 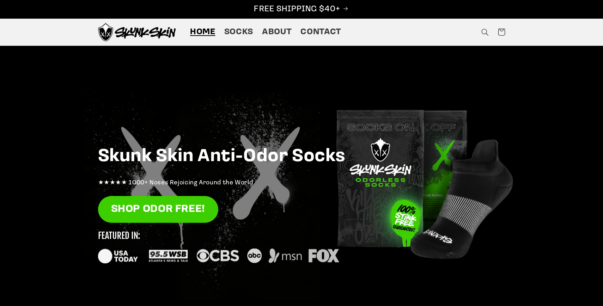 I want to click on p: ★★★★★ 1000+ Noses Rejoicing Around the World, so click(x=301, y=183).